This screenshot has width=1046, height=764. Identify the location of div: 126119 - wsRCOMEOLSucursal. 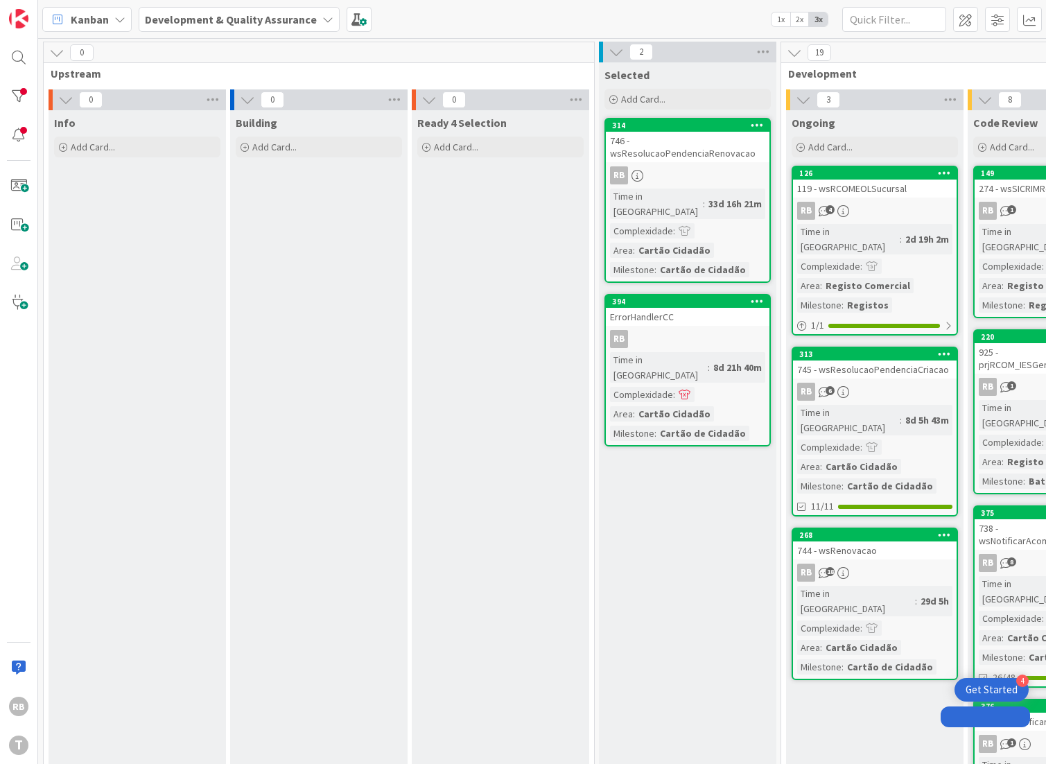
(875, 182).